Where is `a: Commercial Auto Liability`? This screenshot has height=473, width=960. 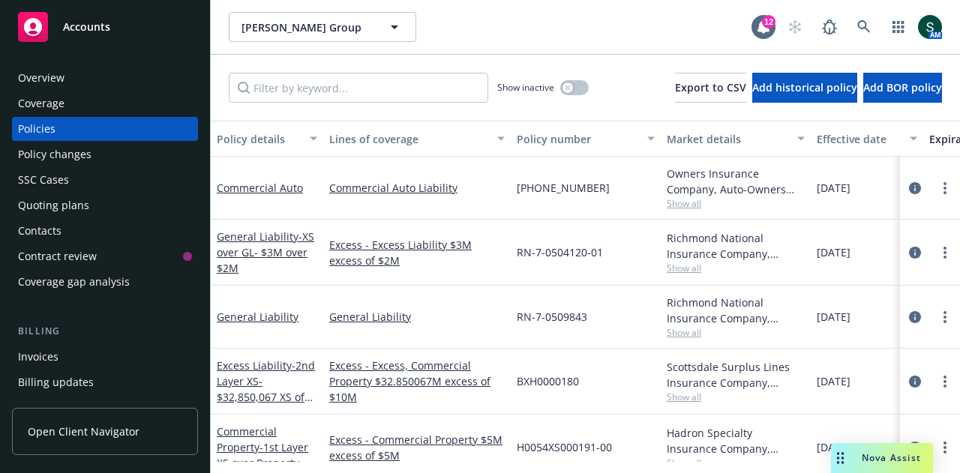 a: Commercial Auto Liability is located at coordinates (417, 188).